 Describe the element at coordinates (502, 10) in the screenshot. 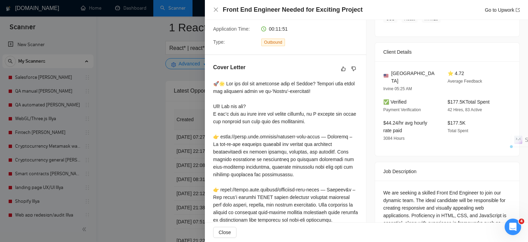

I see `a: Go to Upworkexport` at that location.